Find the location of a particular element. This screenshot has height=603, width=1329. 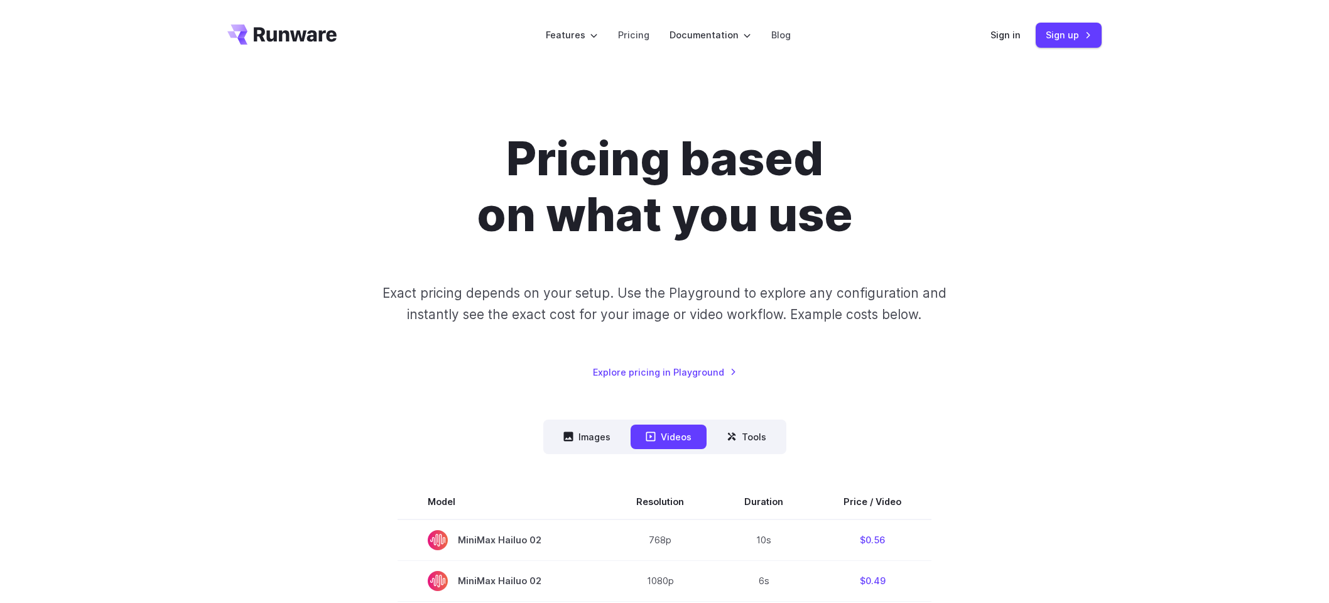

th: Price / Video is located at coordinates (872, 502).